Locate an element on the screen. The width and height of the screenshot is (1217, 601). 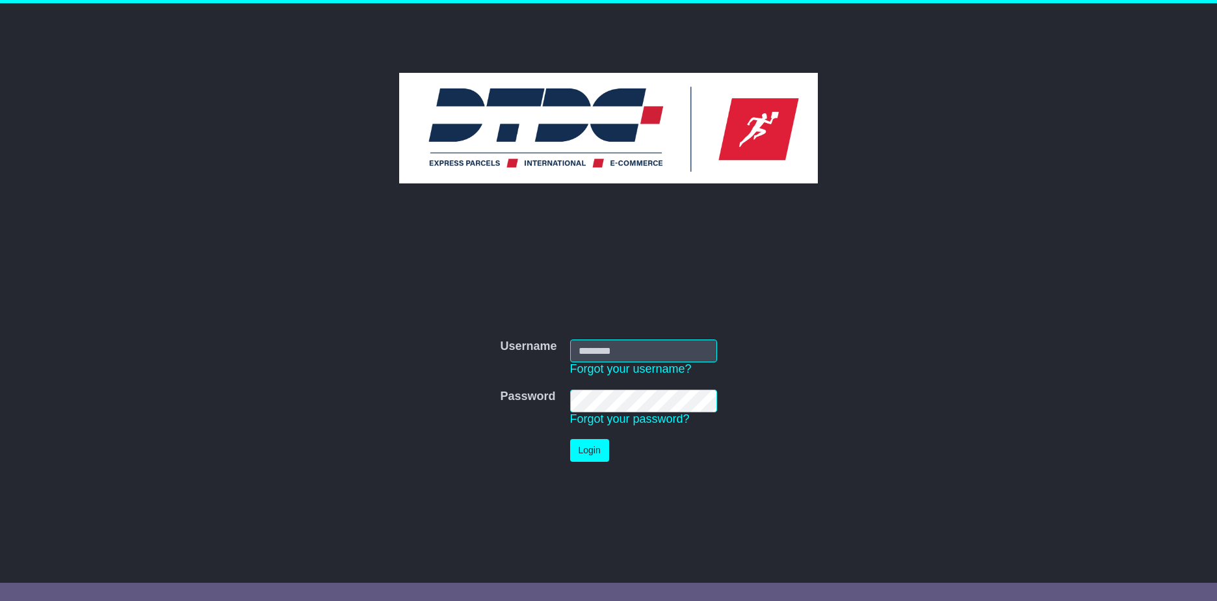
a: Forgot your username? is located at coordinates (631, 369).